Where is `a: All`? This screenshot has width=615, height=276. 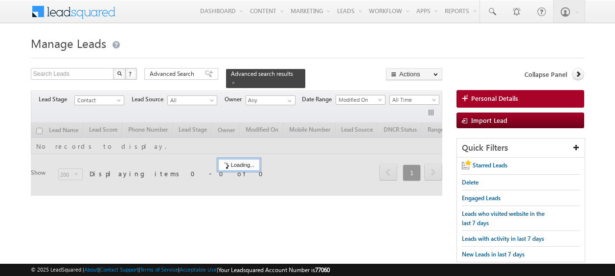
a: All is located at coordinates (192, 100).